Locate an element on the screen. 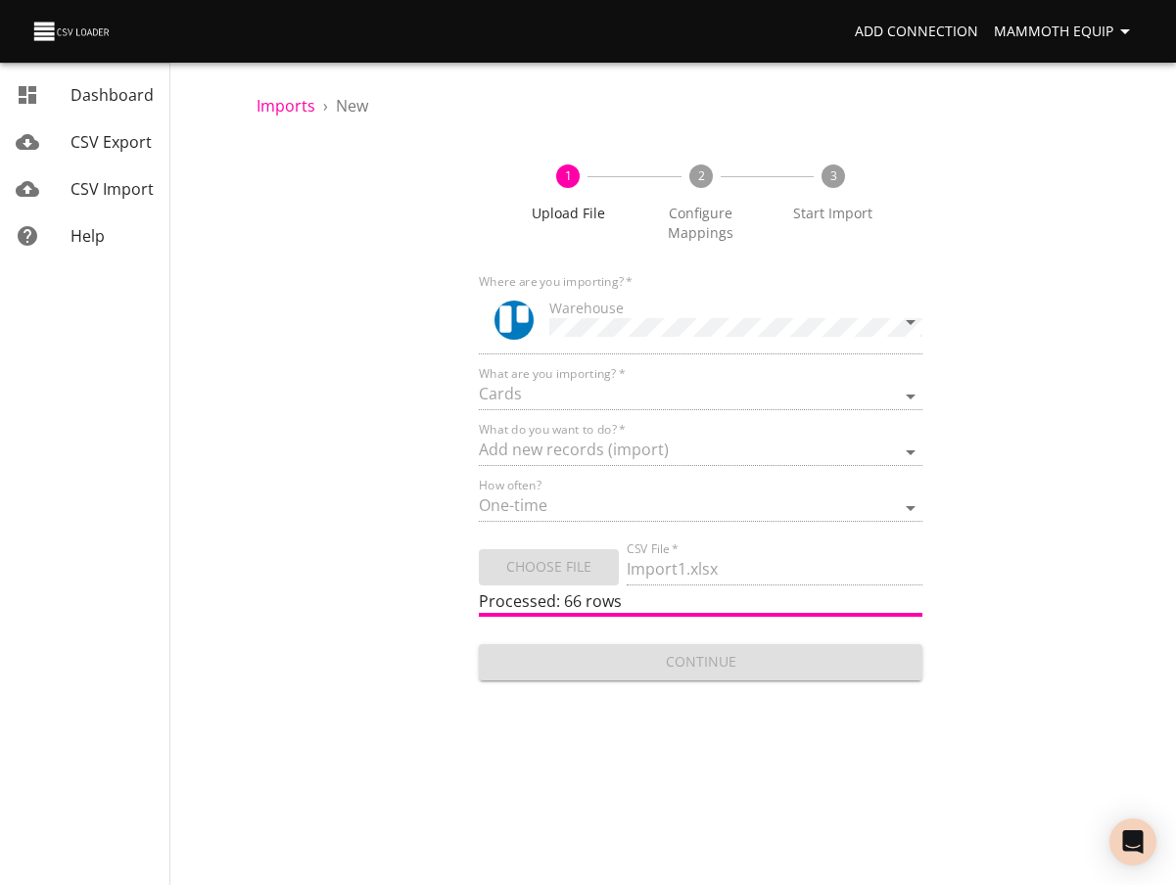 The height and width of the screenshot is (885, 1176). img: Trello is located at coordinates (514, 320).